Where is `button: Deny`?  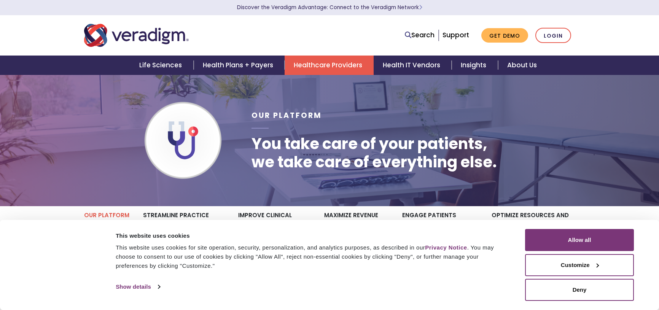
button: Deny is located at coordinates (579, 290).